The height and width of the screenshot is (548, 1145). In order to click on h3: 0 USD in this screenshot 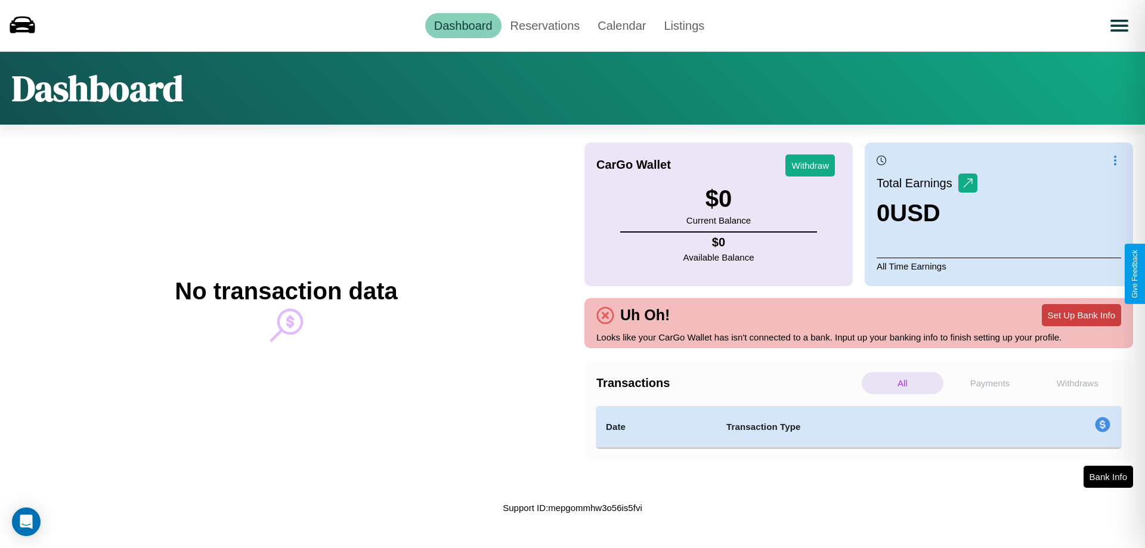, I will do `click(927, 213)`.